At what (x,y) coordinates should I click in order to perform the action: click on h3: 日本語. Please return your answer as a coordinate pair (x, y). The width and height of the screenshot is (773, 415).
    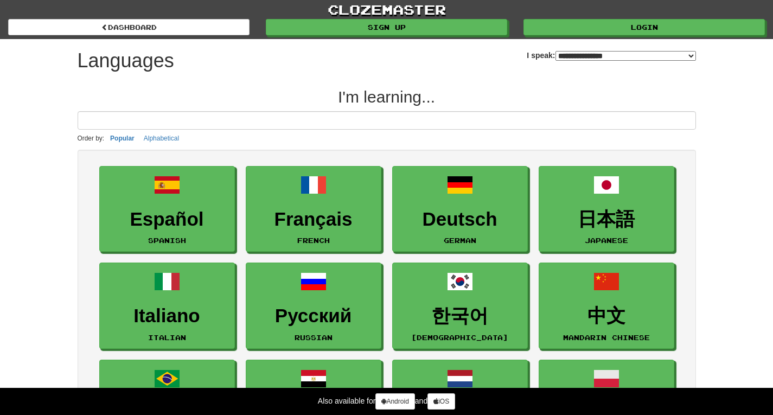
    Looking at the image, I should click on (606, 219).